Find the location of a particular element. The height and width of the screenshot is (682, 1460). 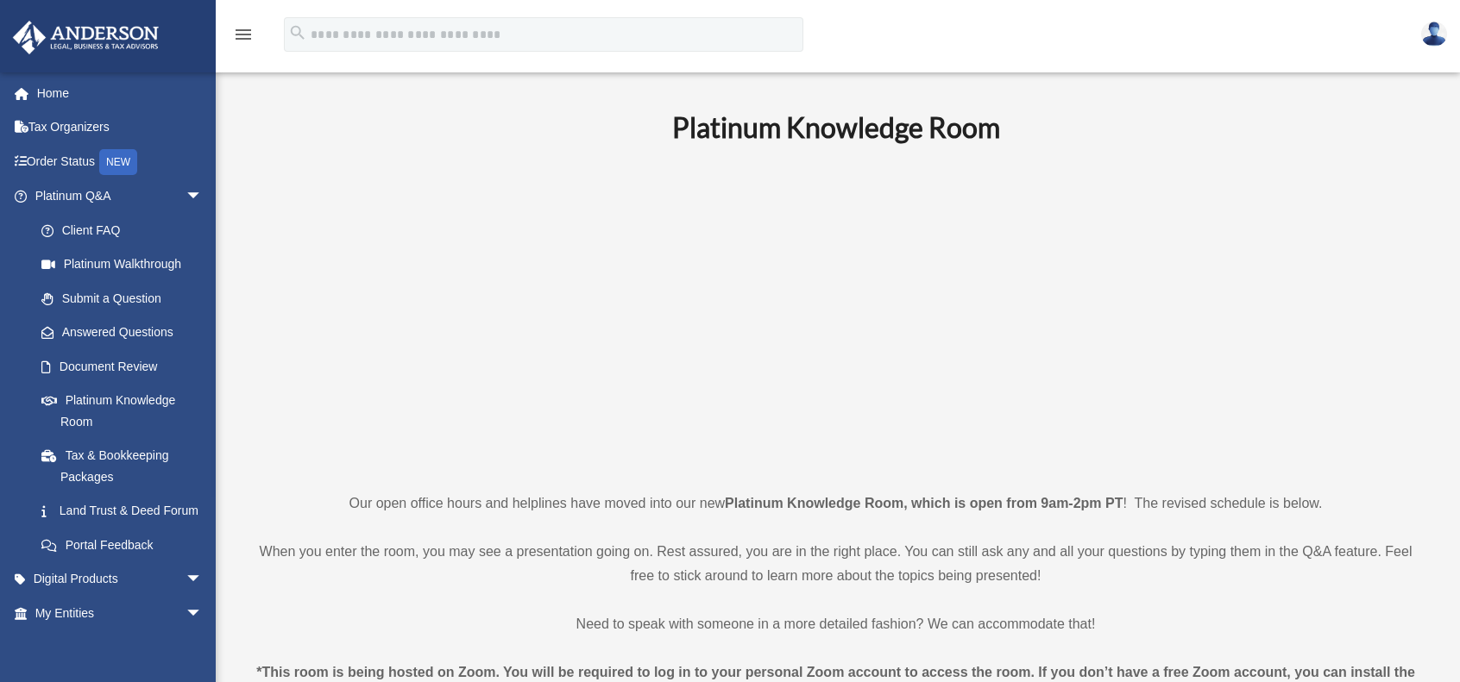

a: Answered Questions is located at coordinates (126, 333).